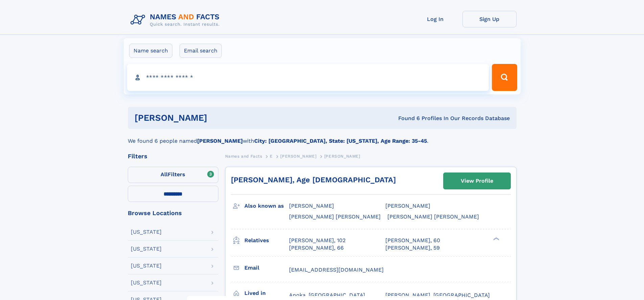 The height and width of the screenshot is (300, 644). What do you see at coordinates (151, 51) in the screenshot?
I see `label: Name search` at bounding box center [151, 51].